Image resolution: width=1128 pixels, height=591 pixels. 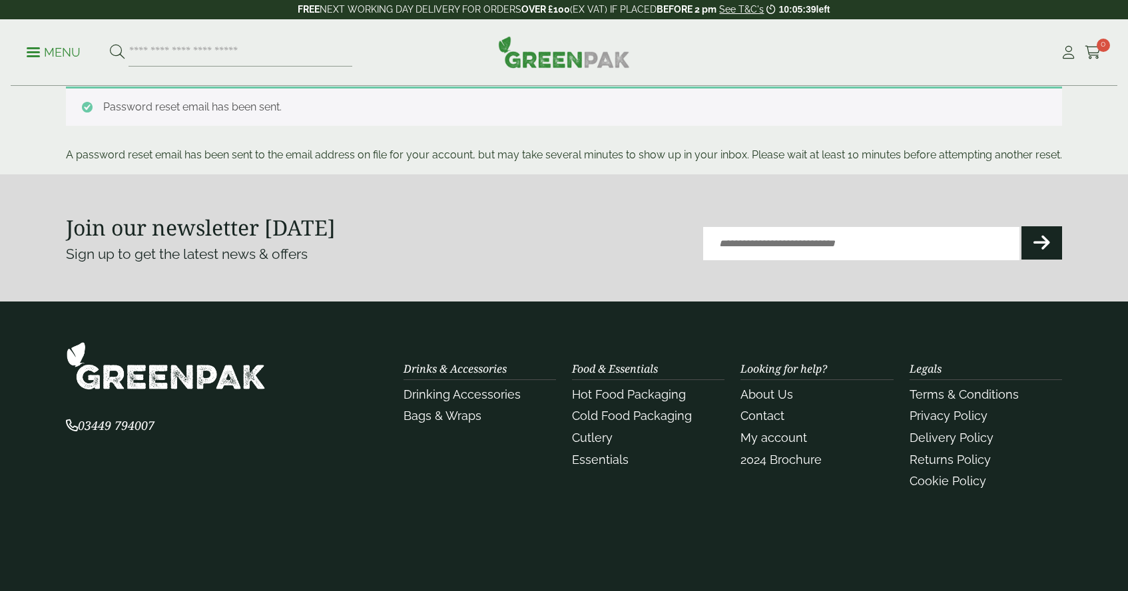 What do you see at coordinates (952, 437) in the screenshot?
I see `a: Delivery Policy` at bounding box center [952, 437].